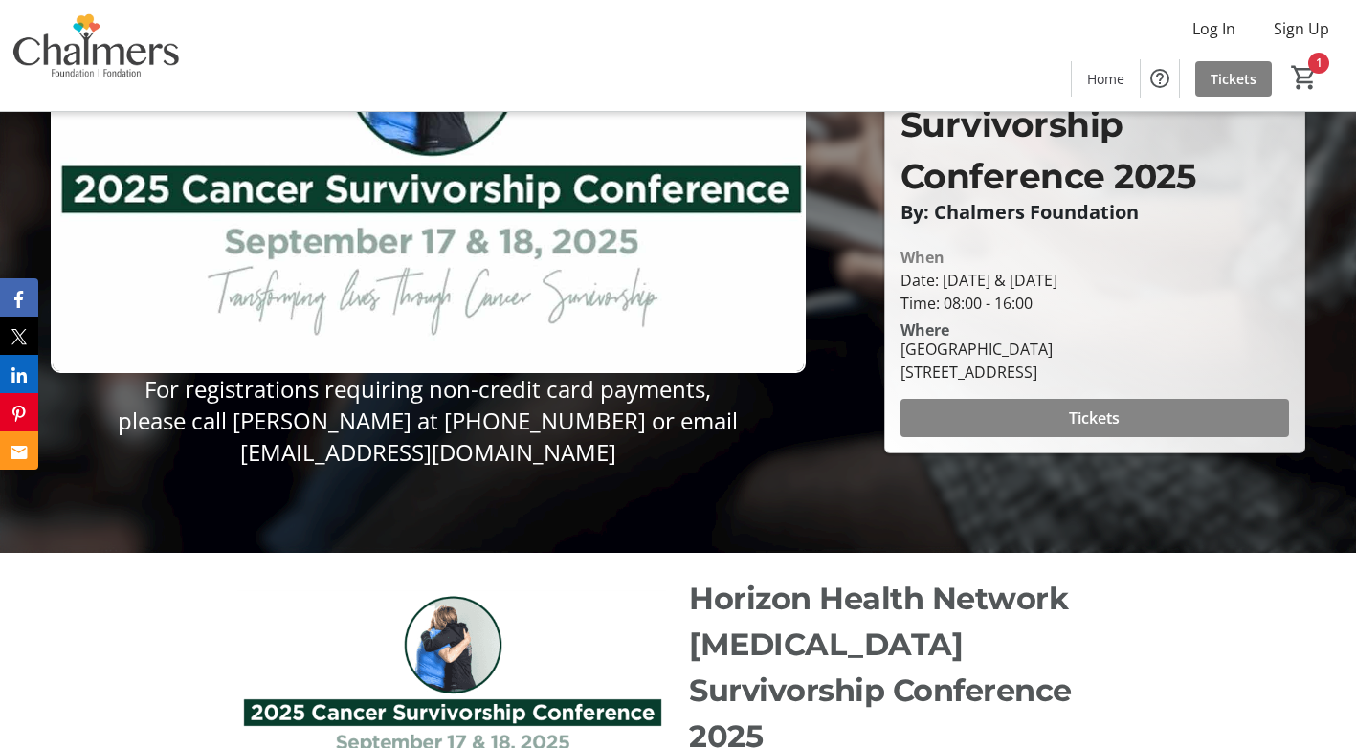 This screenshot has height=748, width=1356. Describe the element at coordinates (97, 56) in the screenshot. I see `img: Chalmers Foundation's Logo` at that location.